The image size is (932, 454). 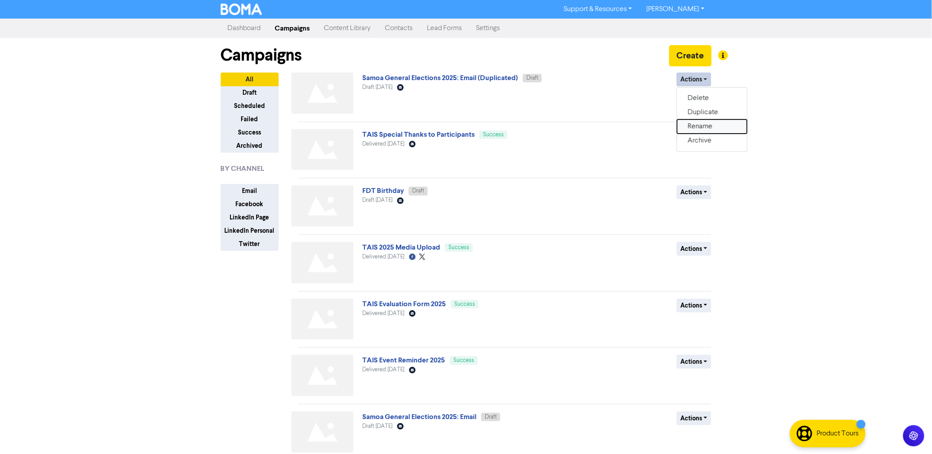 I want to click on button: Draft, so click(x=250, y=92).